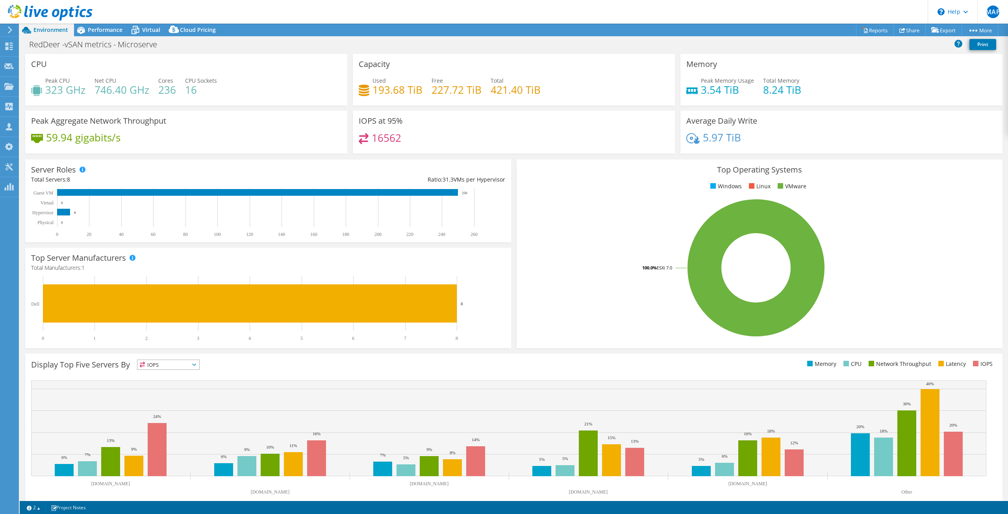 The image size is (1008, 514). What do you see at coordinates (701, 64) in the screenshot?
I see `h3: Memory` at bounding box center [701, 64].